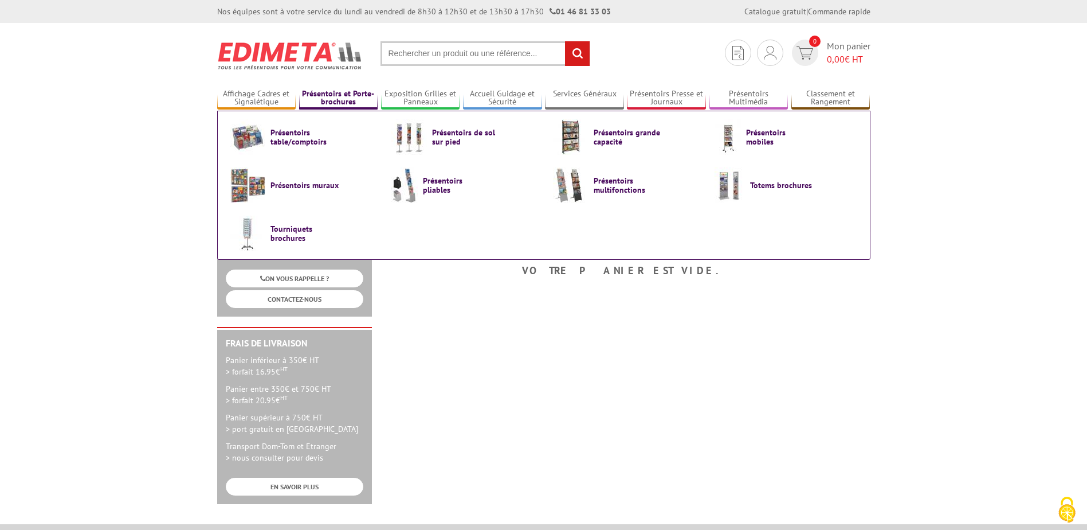 This screenshot has height=530, width=1087. I want to click on span: > forfait 16.95€, so click(257, 371).